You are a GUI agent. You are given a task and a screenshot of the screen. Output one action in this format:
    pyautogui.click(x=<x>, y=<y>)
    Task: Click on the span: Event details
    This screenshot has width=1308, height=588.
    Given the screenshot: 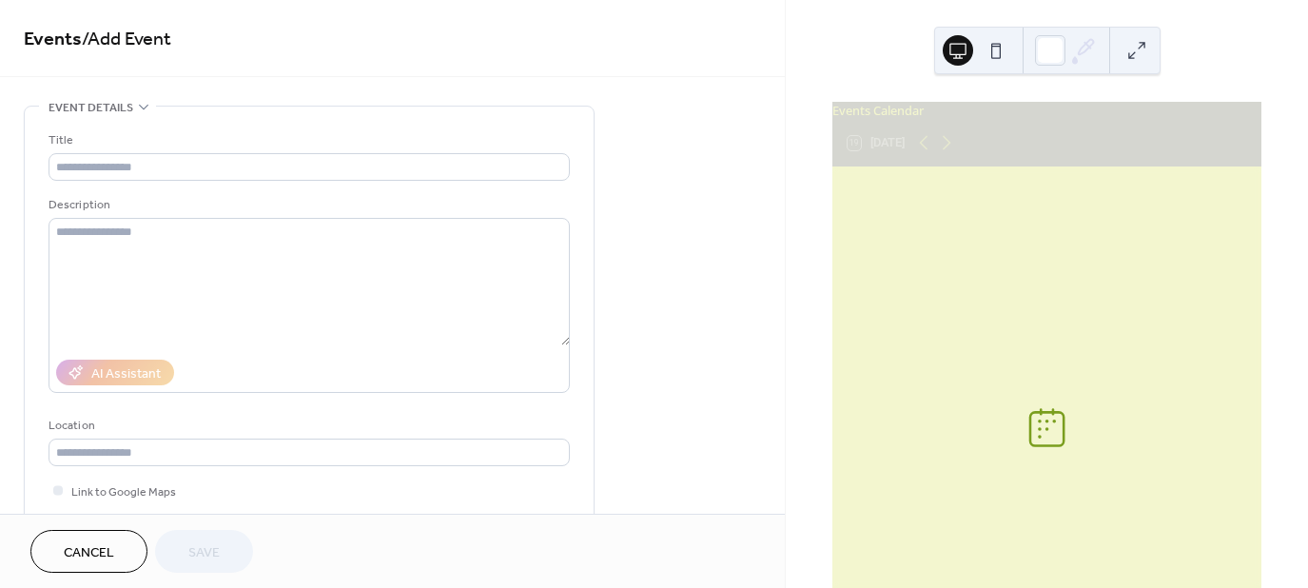 What is the action you would take?
    pyautogui.click(x=90, y=107)
    